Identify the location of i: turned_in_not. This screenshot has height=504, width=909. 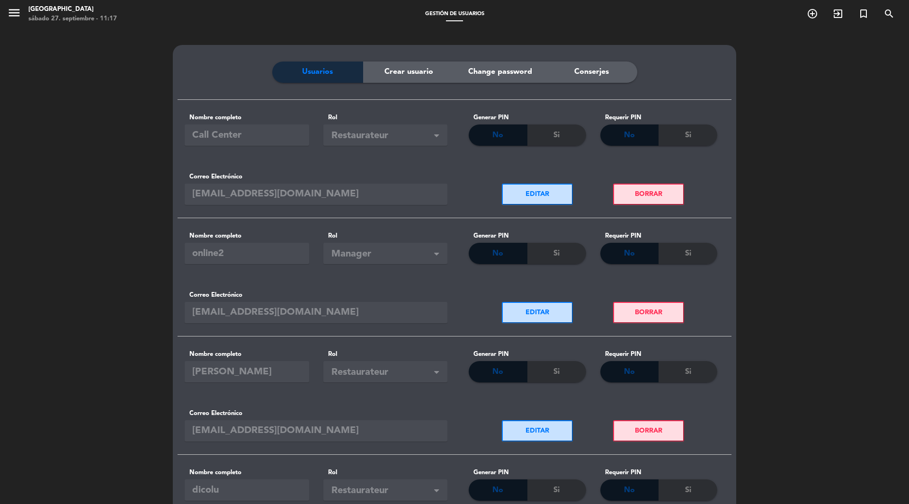
(864, 14).